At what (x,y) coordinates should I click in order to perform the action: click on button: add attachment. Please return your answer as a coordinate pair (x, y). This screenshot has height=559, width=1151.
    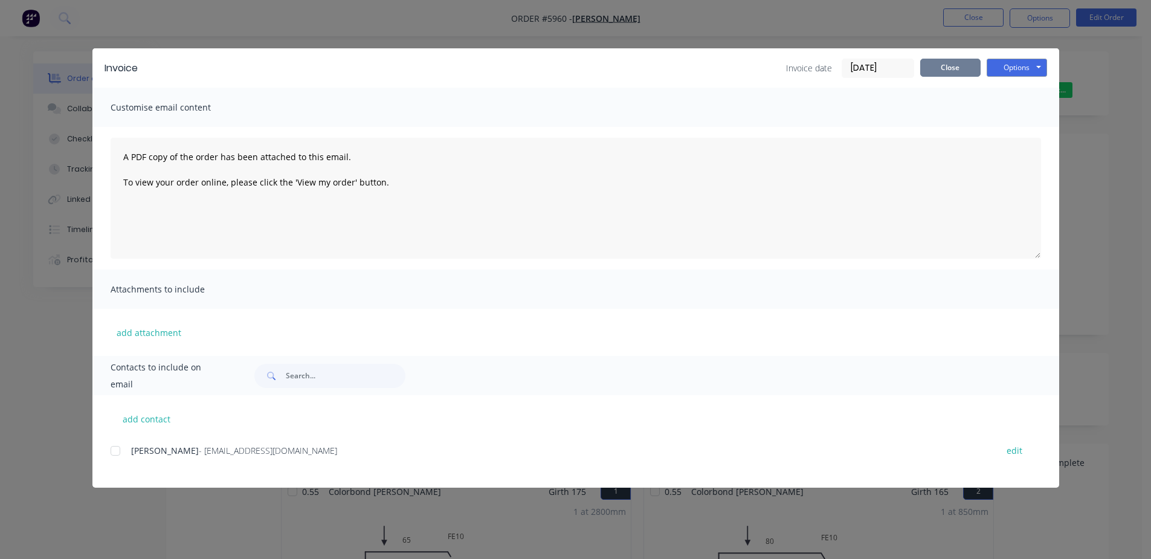
    Looking at the image, I should click on (149, 332).